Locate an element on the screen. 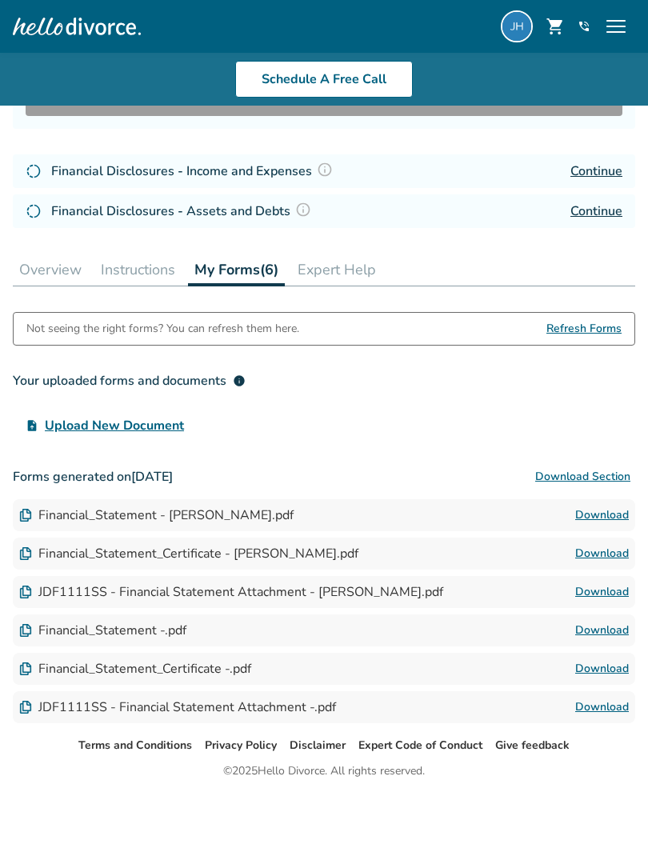  span: info is located at coordinates (239, 381).